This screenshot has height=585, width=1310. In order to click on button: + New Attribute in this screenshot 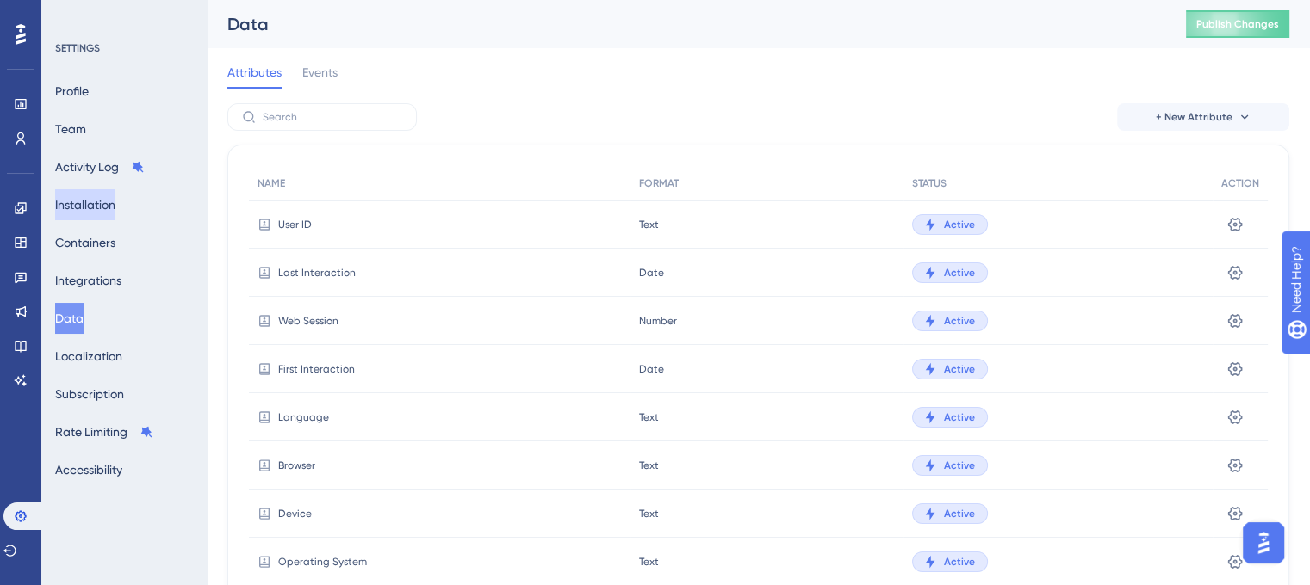, I will do `click(1203, 117)`.